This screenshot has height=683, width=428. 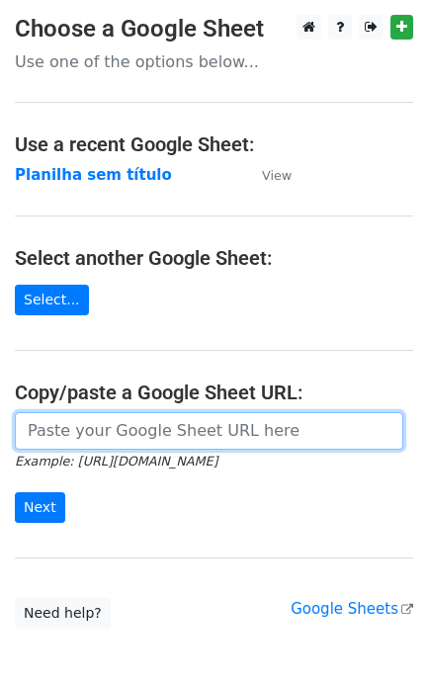 I want to click on a: Planilha sem título, so click(x=93, y=175).